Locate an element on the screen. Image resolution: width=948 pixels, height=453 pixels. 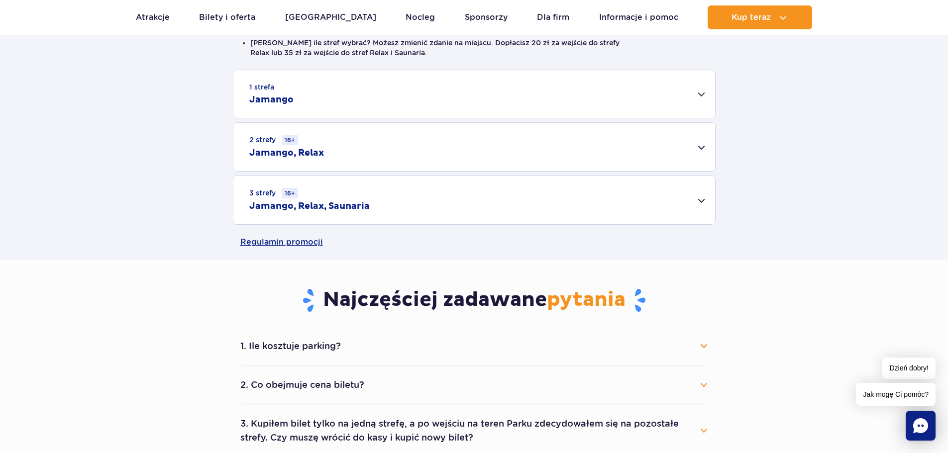
a: Regulamin promocji is located at coordinates (474, 242).